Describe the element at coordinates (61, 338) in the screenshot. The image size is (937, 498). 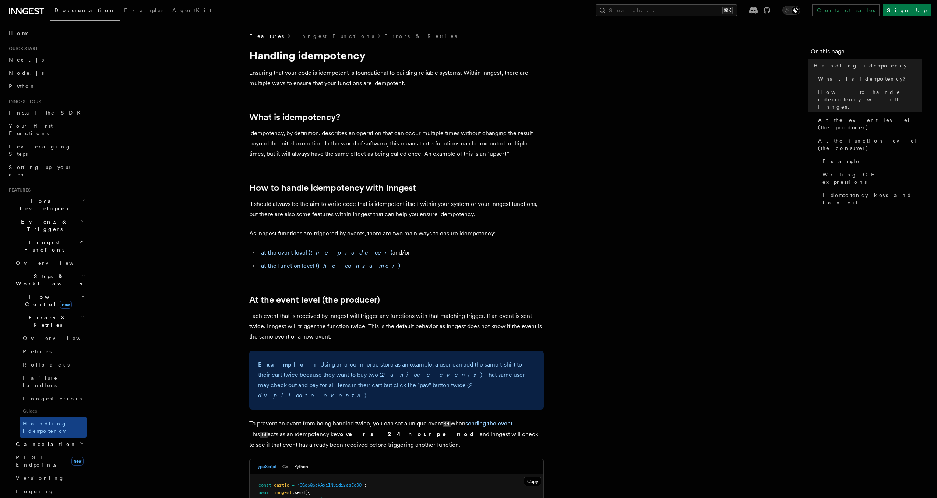
I see `span: Overview` at that location.